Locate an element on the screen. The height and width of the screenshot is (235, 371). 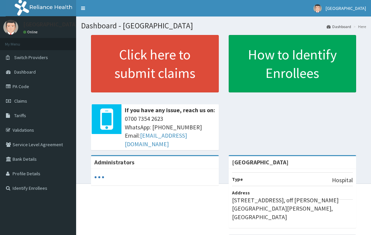
span: Switch Providers is located at coordinates (31, 58).